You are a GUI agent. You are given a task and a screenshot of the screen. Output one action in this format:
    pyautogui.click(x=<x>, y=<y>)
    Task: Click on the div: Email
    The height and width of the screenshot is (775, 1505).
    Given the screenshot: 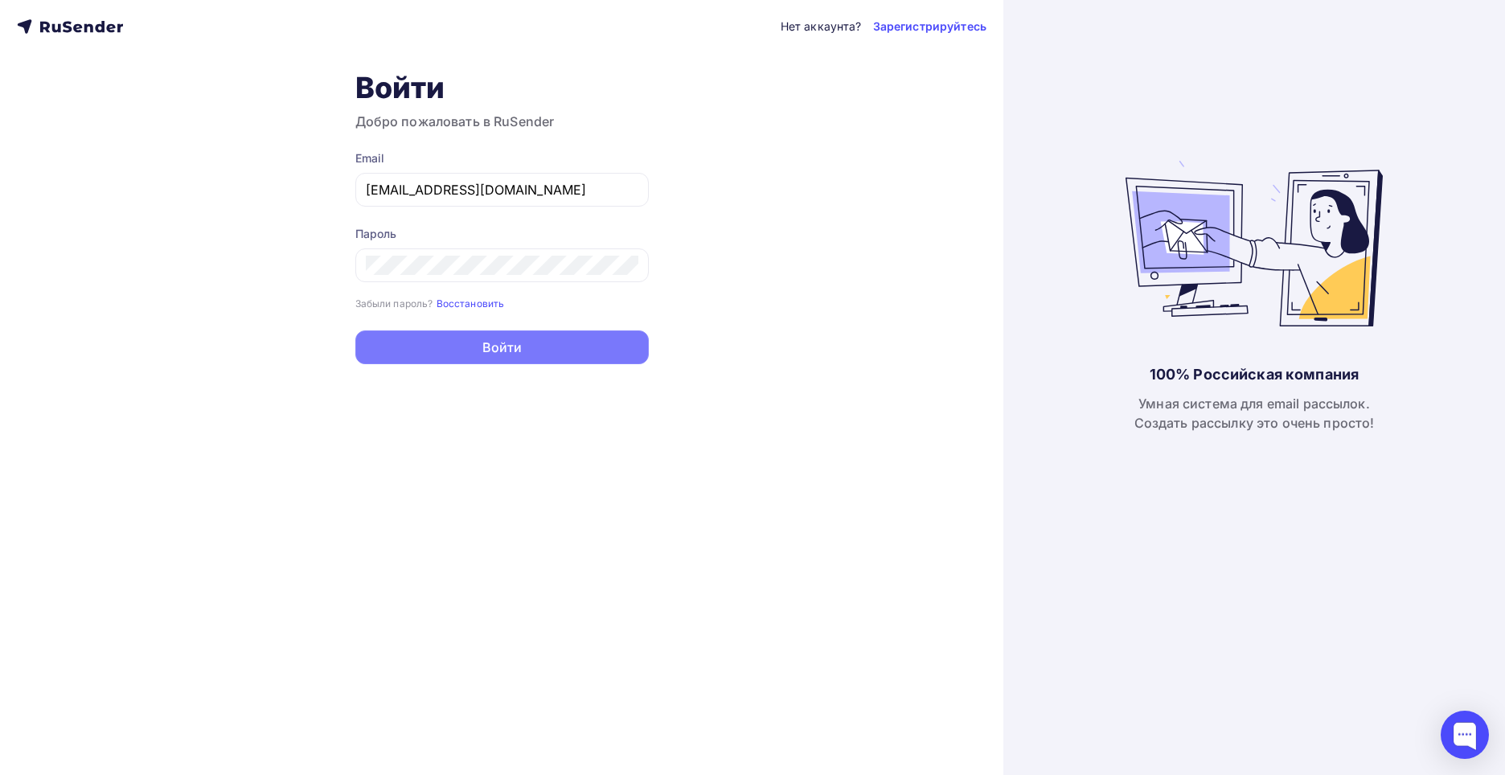 What is the action you would take?
    pyautogui.click(x=502, y=158)
    